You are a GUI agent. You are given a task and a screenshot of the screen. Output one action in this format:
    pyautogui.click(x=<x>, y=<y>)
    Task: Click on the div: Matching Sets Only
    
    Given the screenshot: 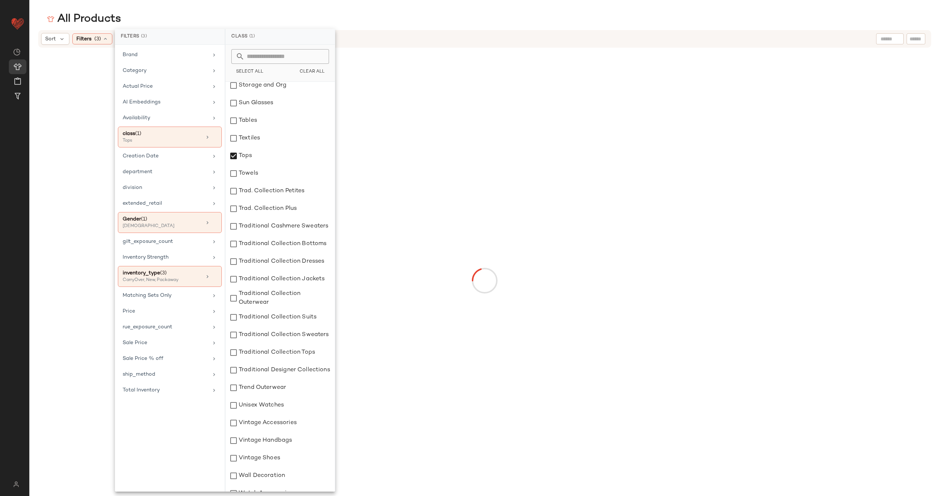 What is the action you would take?
    pyautogui.click(x=165, y=296)
    